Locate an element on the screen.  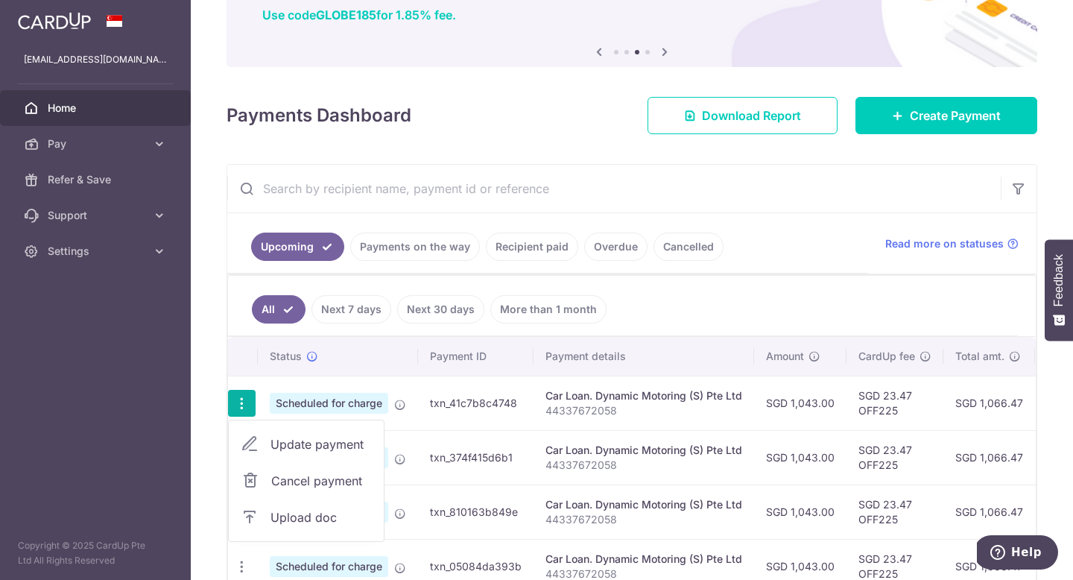
span: Amount is located at coordinates (785, 356).